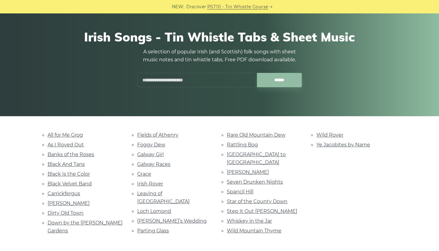 The image size is (439, 251). What do you see at coordinates (196, 7) in the screenshot?
I see `span: Discover` at bounding box center [196, 7].